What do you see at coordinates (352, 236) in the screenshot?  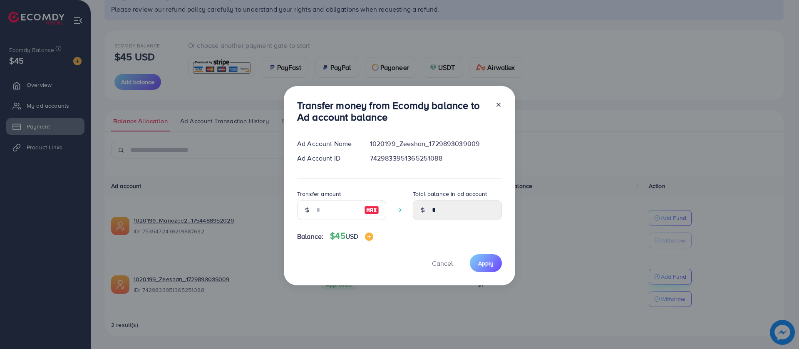 I see `span: USD` at bounding box center [352, 236].